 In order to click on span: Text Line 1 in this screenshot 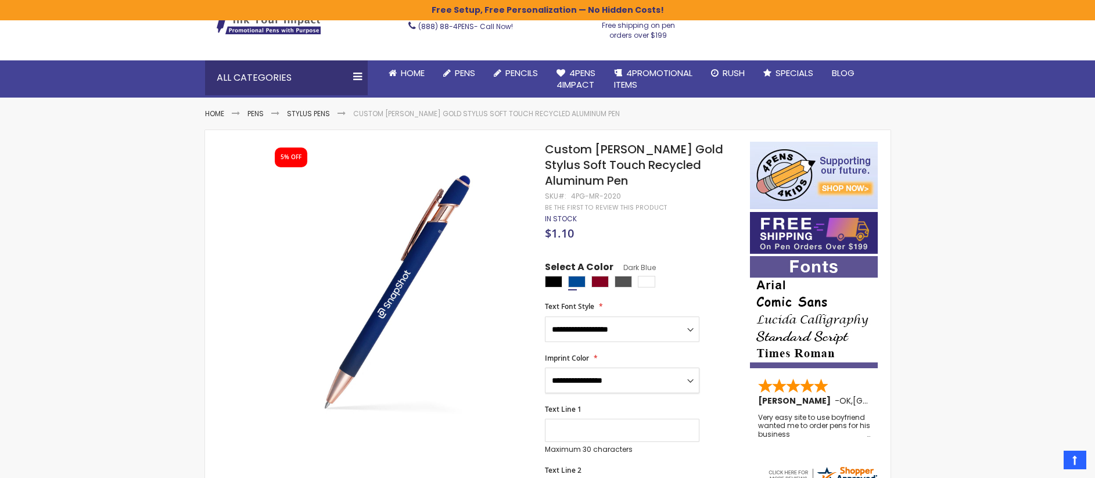, I will do `click(563, 409)`.